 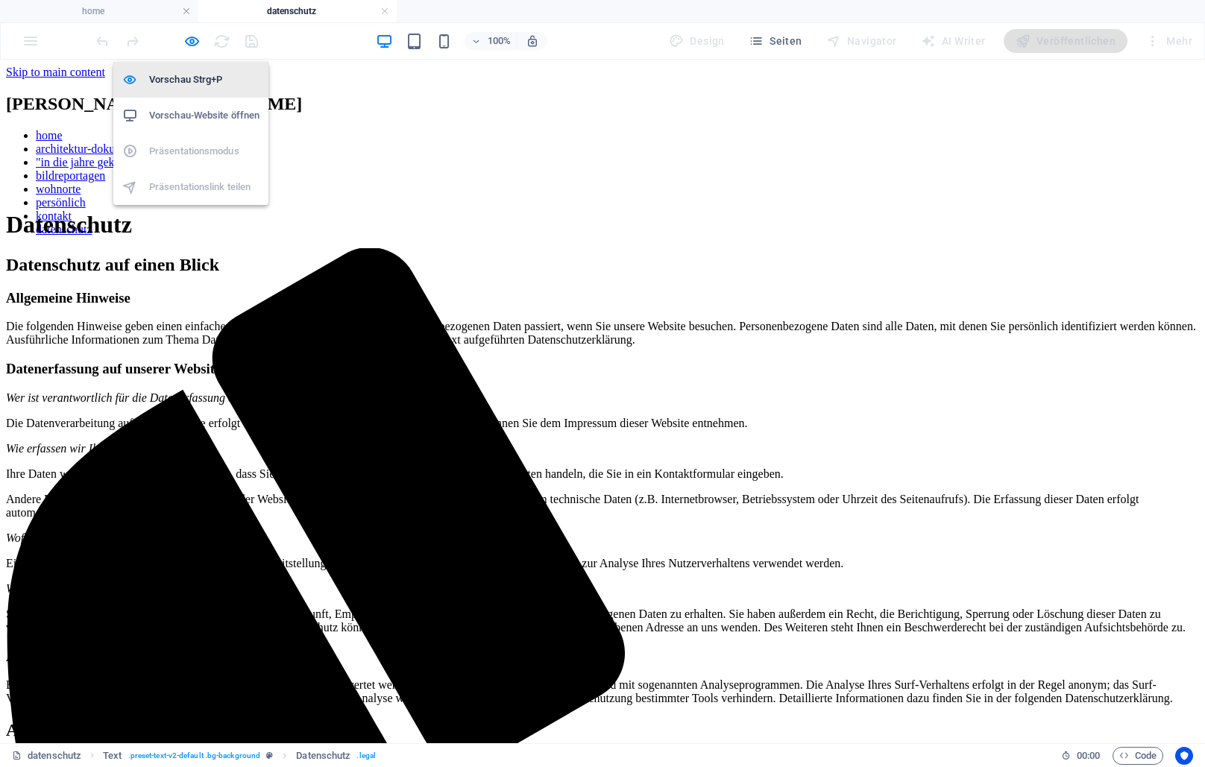 I want to click on i: Bei Größenänderung Zoomstufe automatisch an das gewählte Gerät anpassen., so click(x=532, y=41).